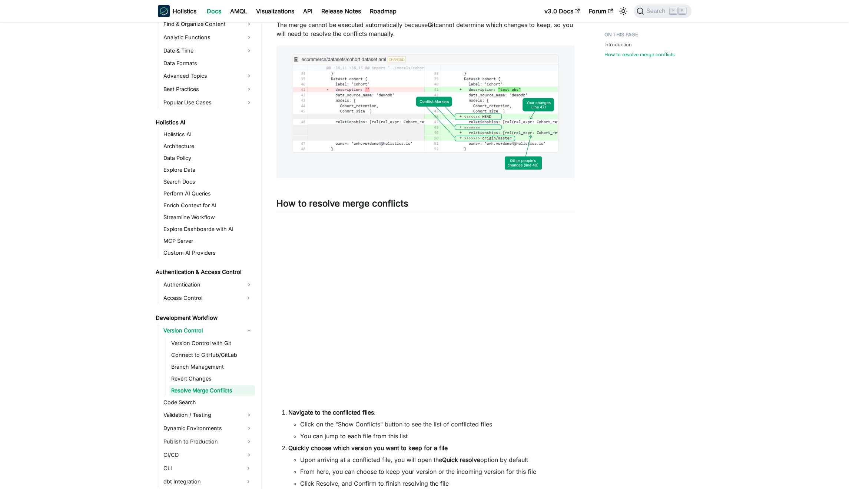 The image size is (849, 489). Describe the element at coordinates (208, 241) in the screenshot. I see `a: MCP Server` at that location.